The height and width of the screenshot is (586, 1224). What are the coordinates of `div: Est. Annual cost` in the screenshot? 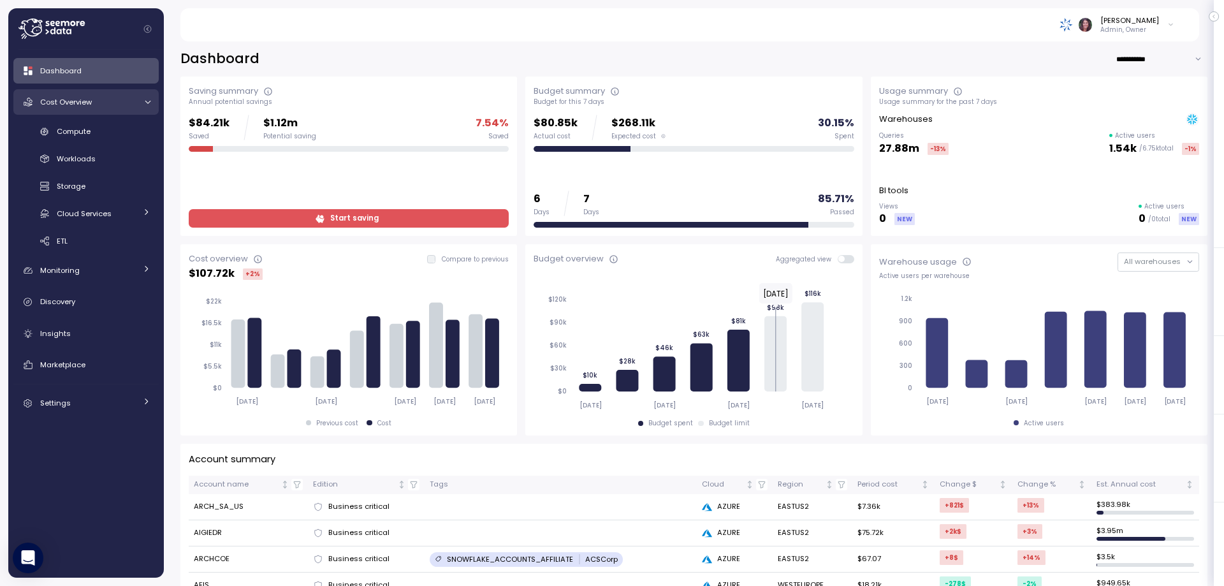 It's located at (1140, 484).